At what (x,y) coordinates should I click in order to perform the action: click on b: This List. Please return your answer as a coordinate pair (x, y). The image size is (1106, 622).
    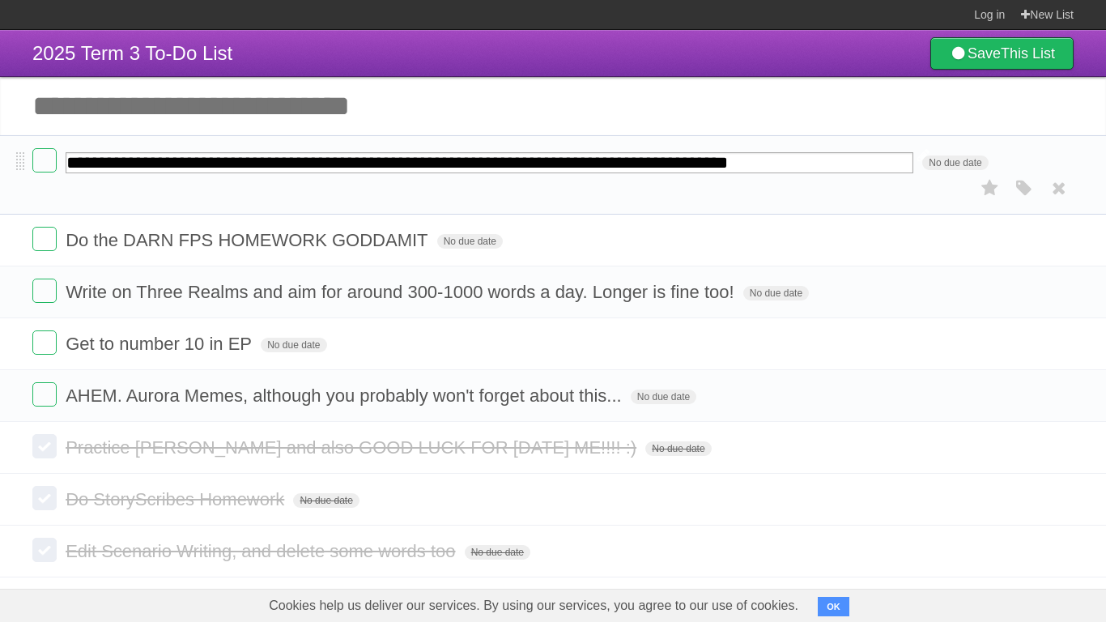
    Looking at the image, I should click on (1027, 53).